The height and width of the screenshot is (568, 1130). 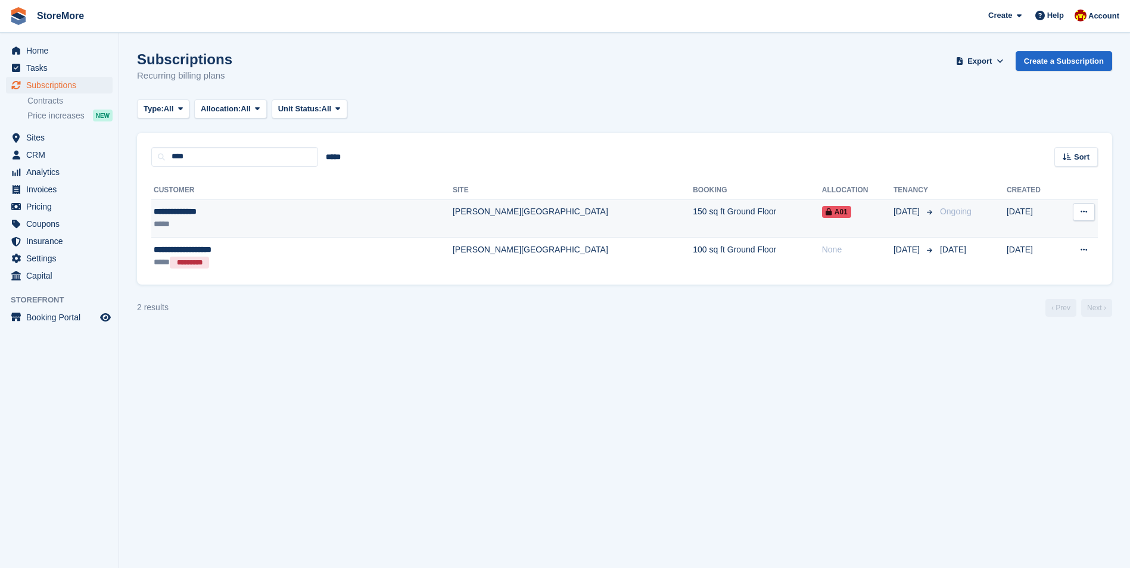 What do you see at coordinates (105, 317) in the screenshot?
I see `a: Preview store` at bounding box center [105, 317].